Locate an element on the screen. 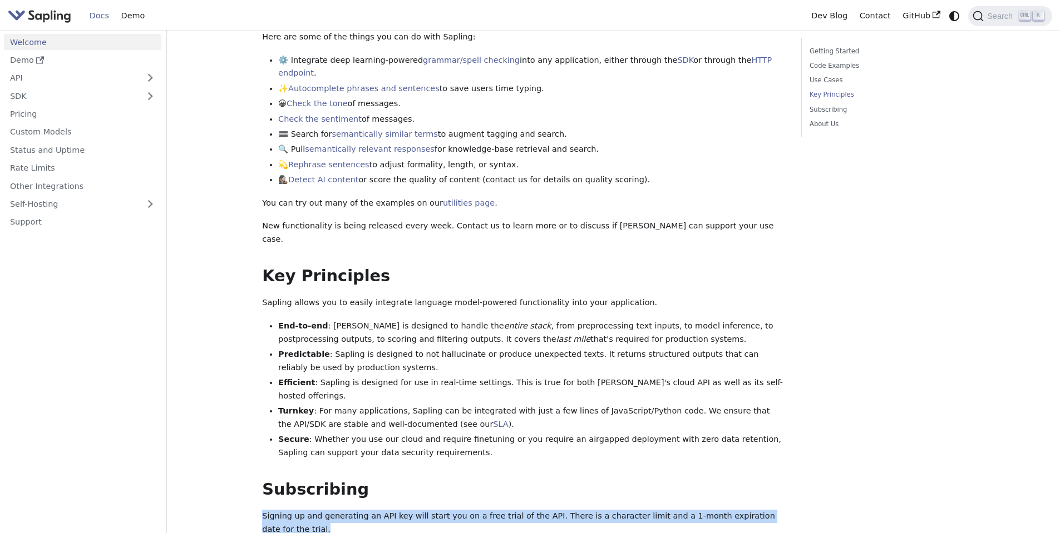  a: Detect AI content is located at coordinates (323, 180).